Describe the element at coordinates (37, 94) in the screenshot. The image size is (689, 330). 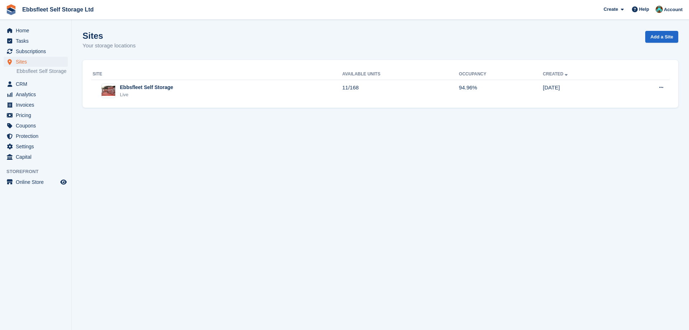
I see `span: Analytics` at that location.